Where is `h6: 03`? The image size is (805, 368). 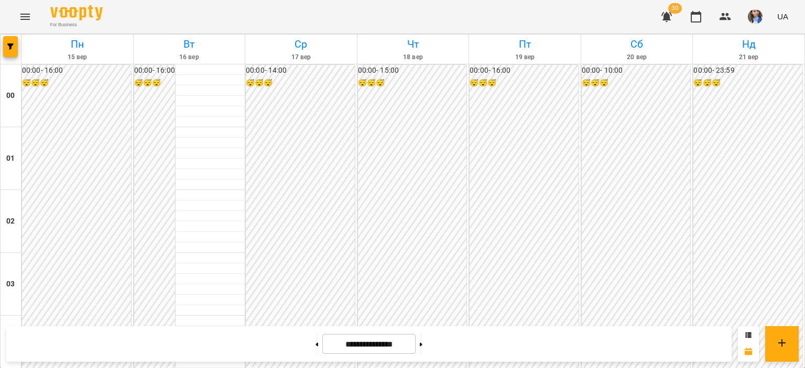 h6: 03 is located at coordinates (10, 285).